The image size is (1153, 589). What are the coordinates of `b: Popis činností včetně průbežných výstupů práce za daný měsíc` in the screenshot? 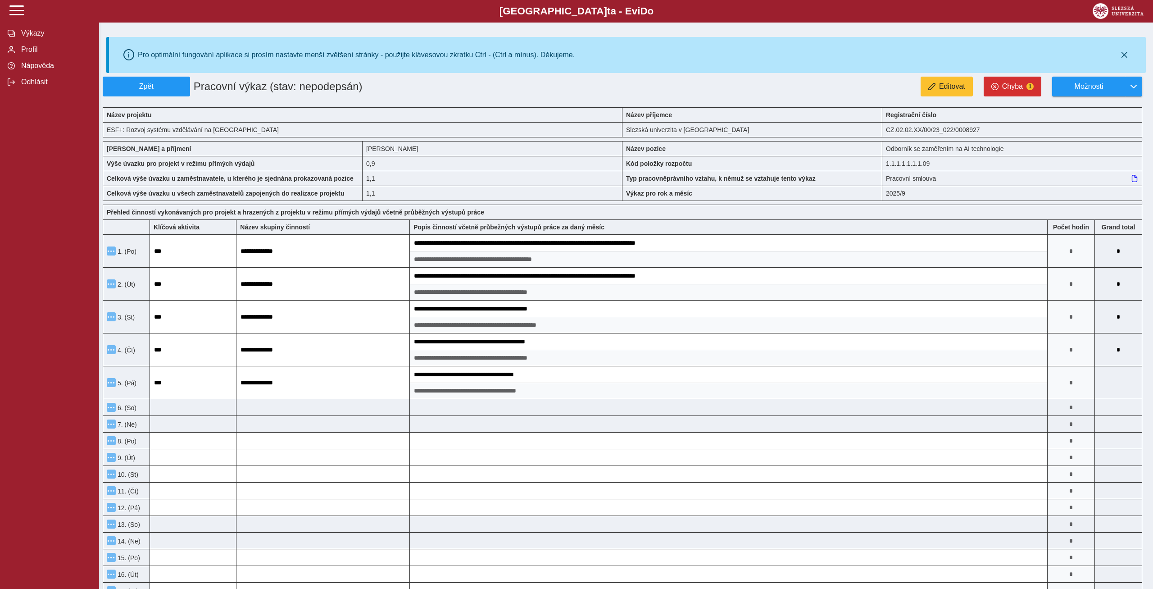 It's located at (509, 227).